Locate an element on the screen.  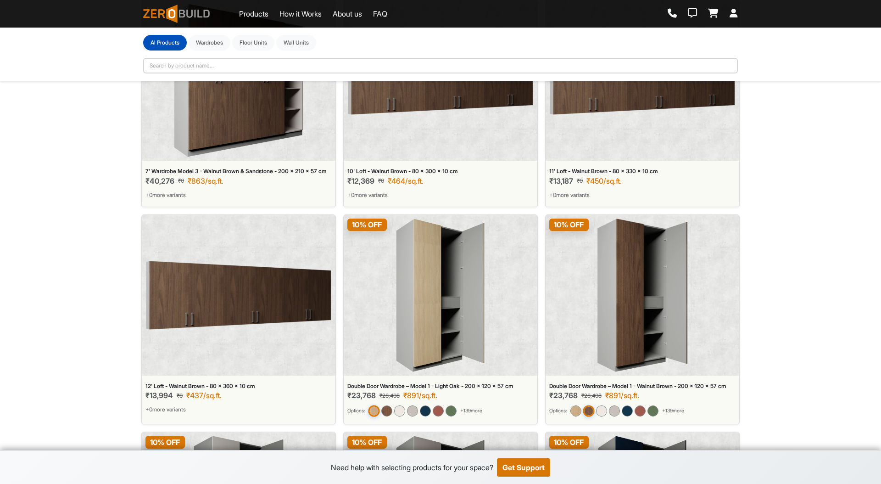
button: Floor Units is located at coordinates (253, 43).